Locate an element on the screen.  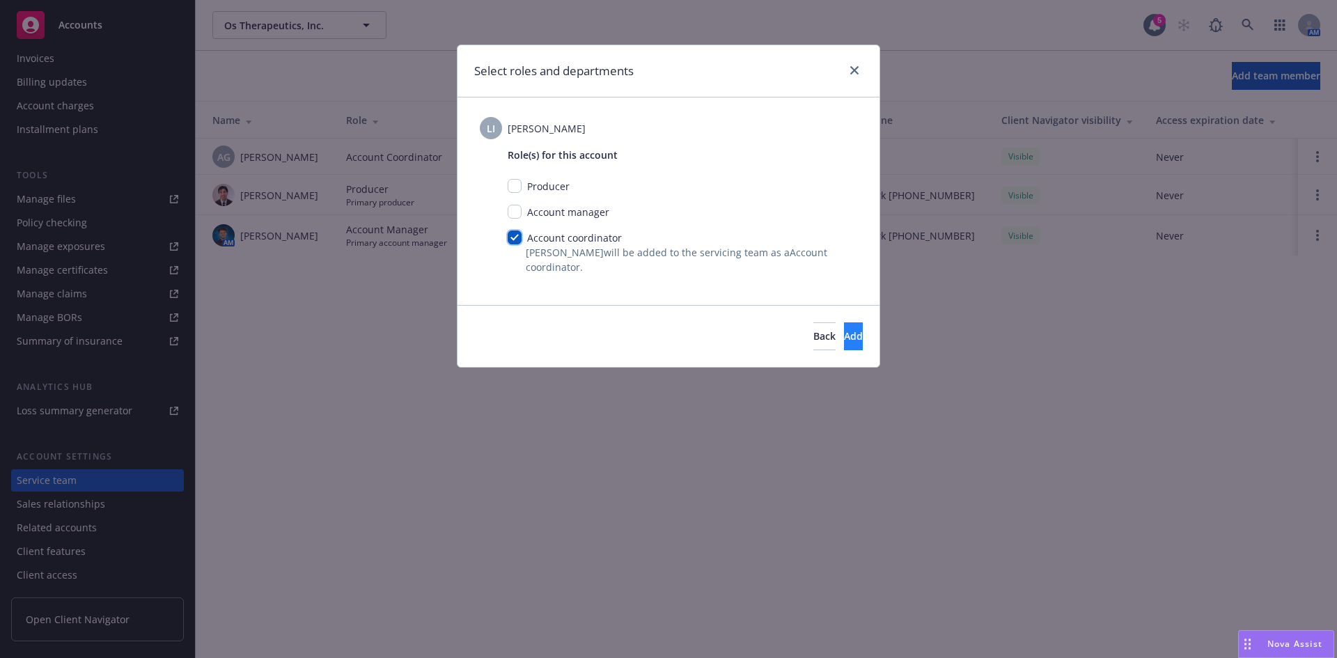
a: close is located at coordinates (854, 70).